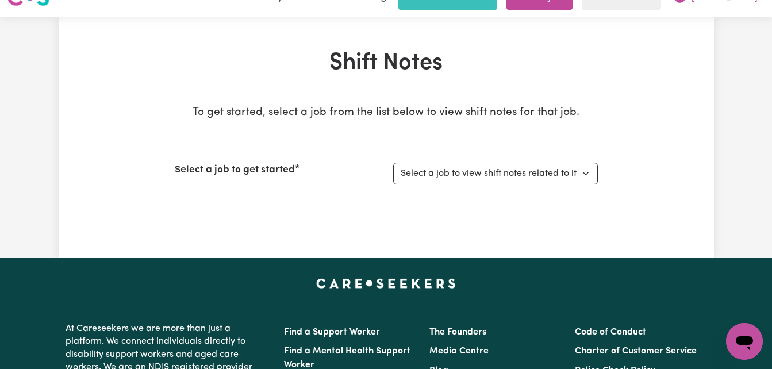 Image resolution: width=772 pixels, height=369 pixels. Describe the element at coordinates (386, 63) in the screenshot. I see `h1: Shift Notes` at that location.